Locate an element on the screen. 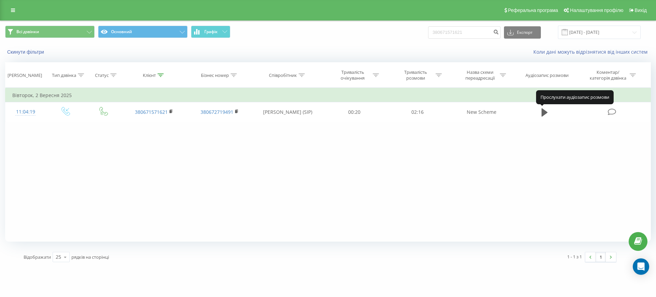  div: 1 - 1 з 1 is located at coordinates (574, 256).